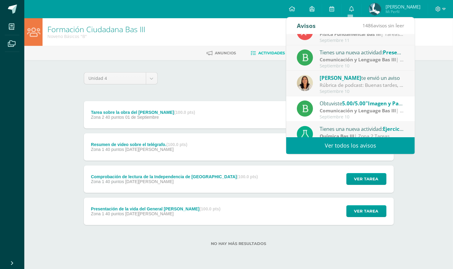 The height and width of the screenshot is (269, 453). I want to click on div: Rúbrica de podcast: Buenas tardes, favor imprimir y pegar en tu cuaderno., so click(362, 85).